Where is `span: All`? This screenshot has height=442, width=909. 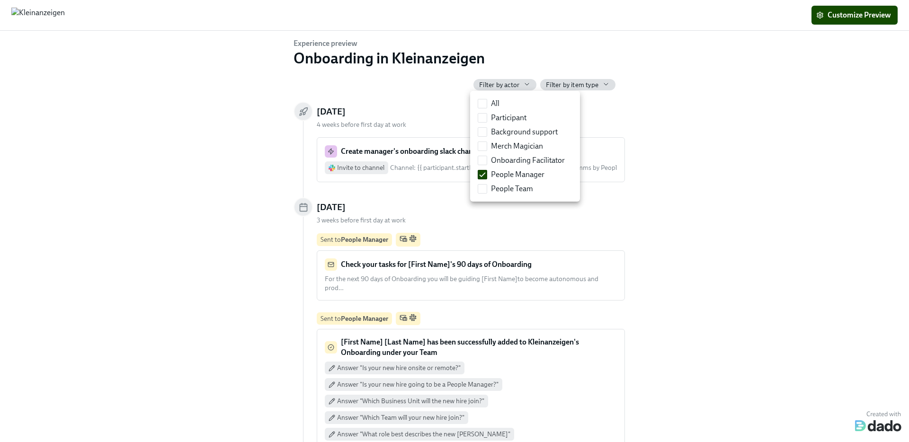
span: All is located at coordinates (495, 104).